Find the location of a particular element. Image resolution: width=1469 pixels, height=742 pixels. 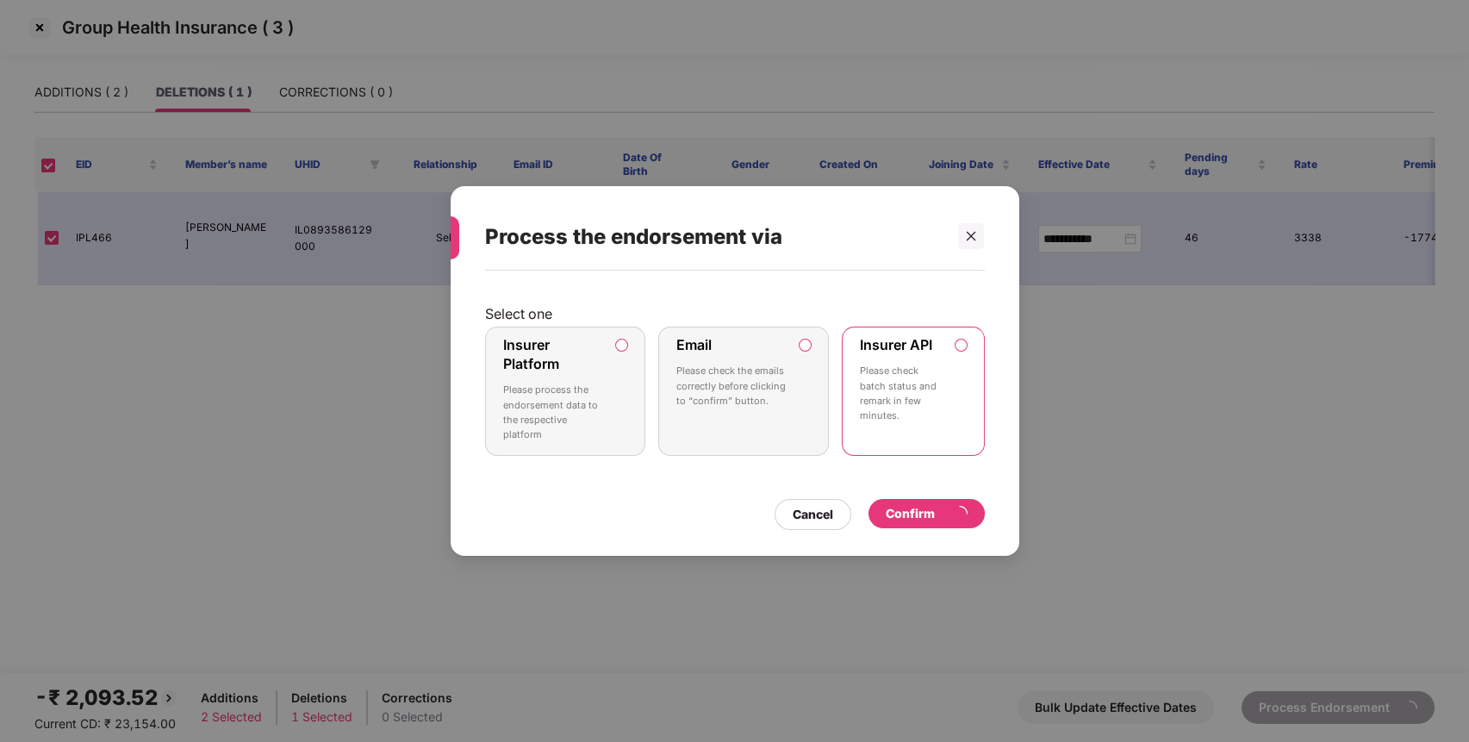

span: loading is located at coordinates (960, 514).